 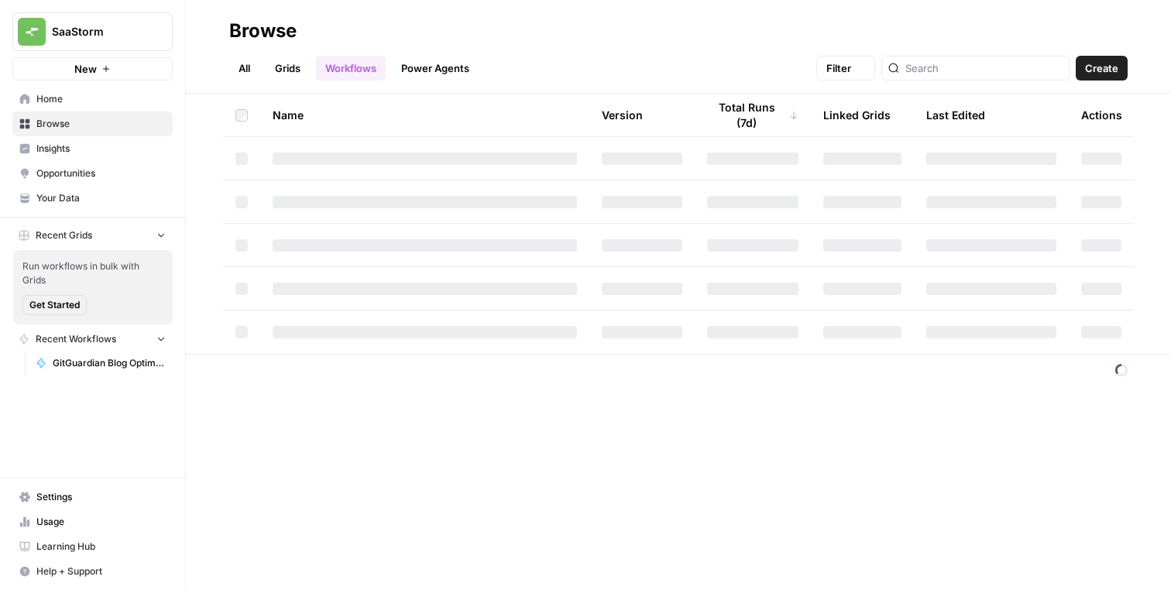 I want to click on a: Opportunities, so click(x=92, y=173).